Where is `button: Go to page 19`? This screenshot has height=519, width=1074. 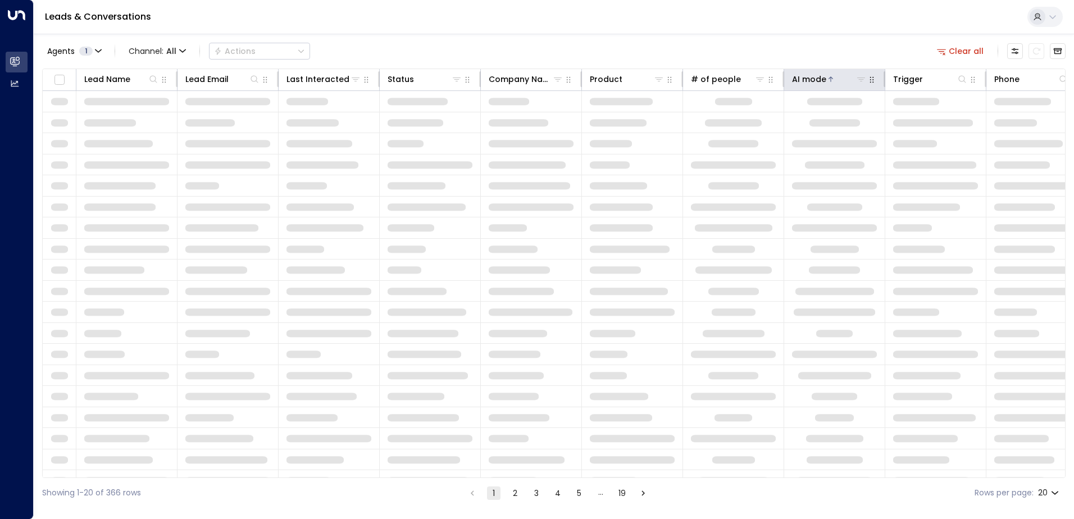
button: Go to page 19 is located at coordinates (622, 493).